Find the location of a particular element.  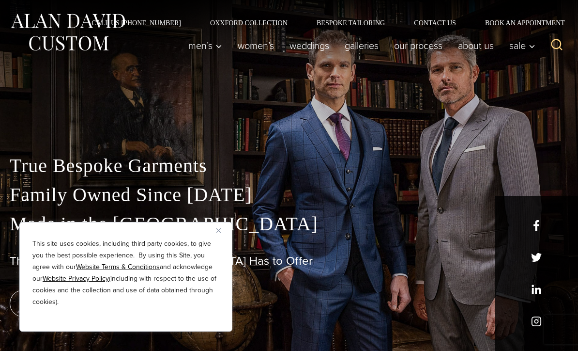

a: Book an Appointment is located at coordinates (520, 23).